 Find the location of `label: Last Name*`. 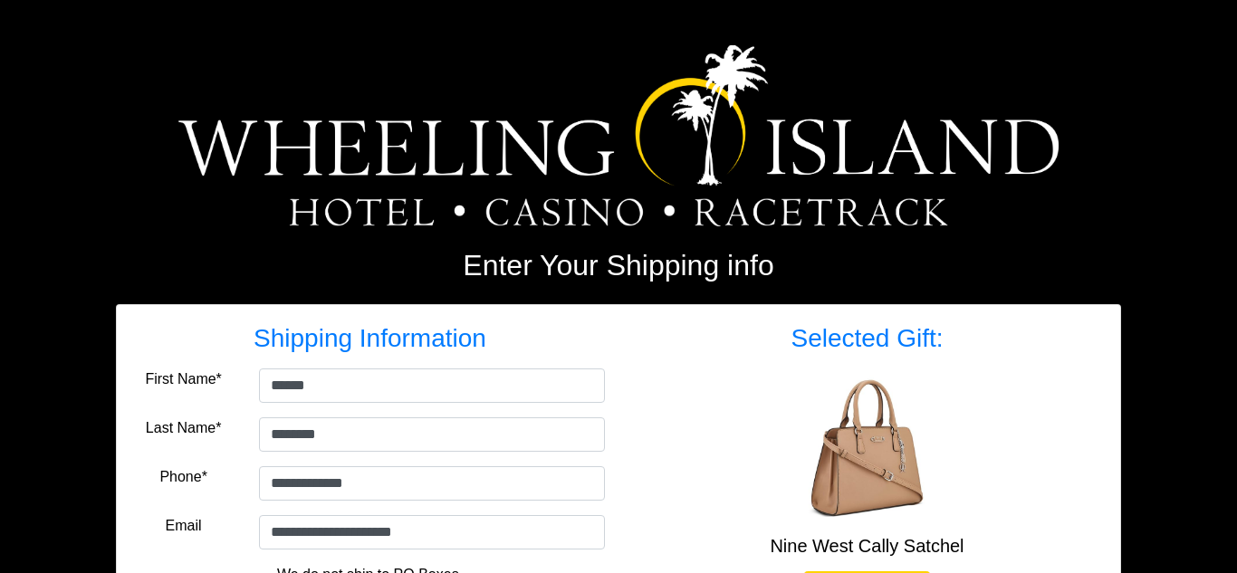

label: Last Name* is located at coordinates (184, 428).